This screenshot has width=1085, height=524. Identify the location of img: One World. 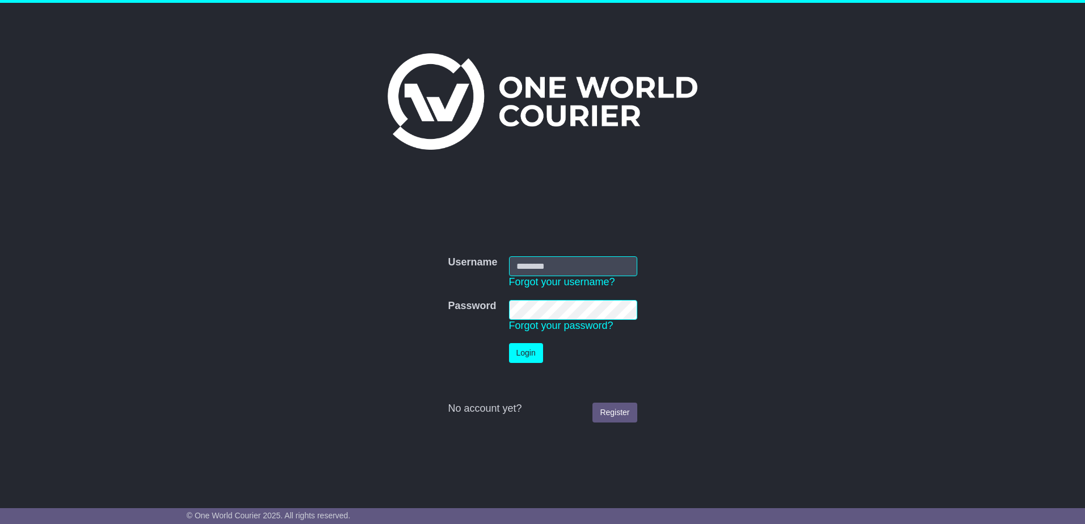
(543, 102).